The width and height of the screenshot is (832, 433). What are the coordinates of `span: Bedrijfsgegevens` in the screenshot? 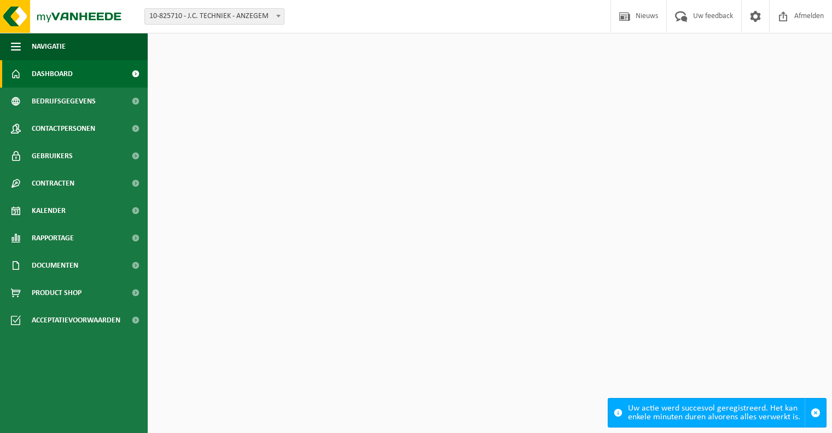 It's located at (63, 101).